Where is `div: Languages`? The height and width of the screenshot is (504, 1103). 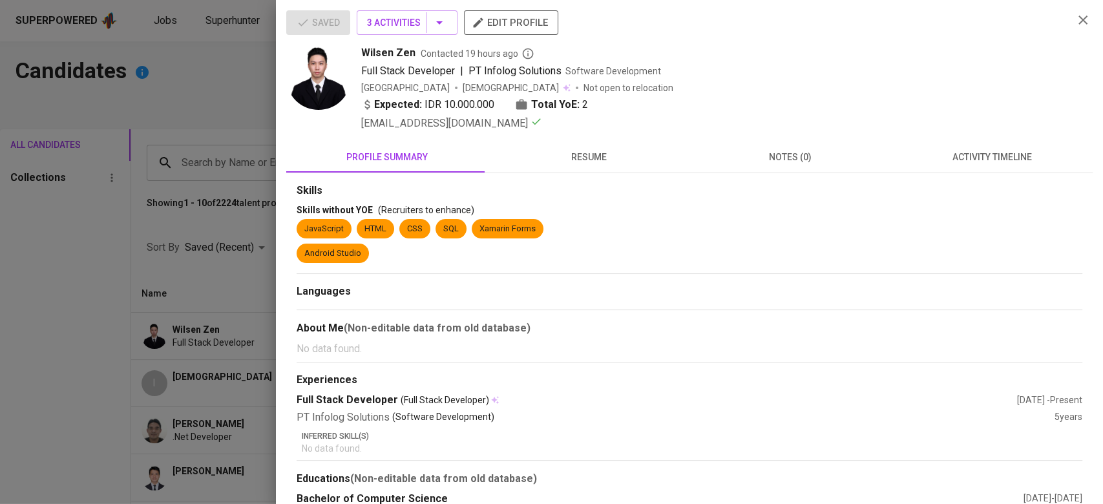 div: Languages is located at coordinates (690, 291).